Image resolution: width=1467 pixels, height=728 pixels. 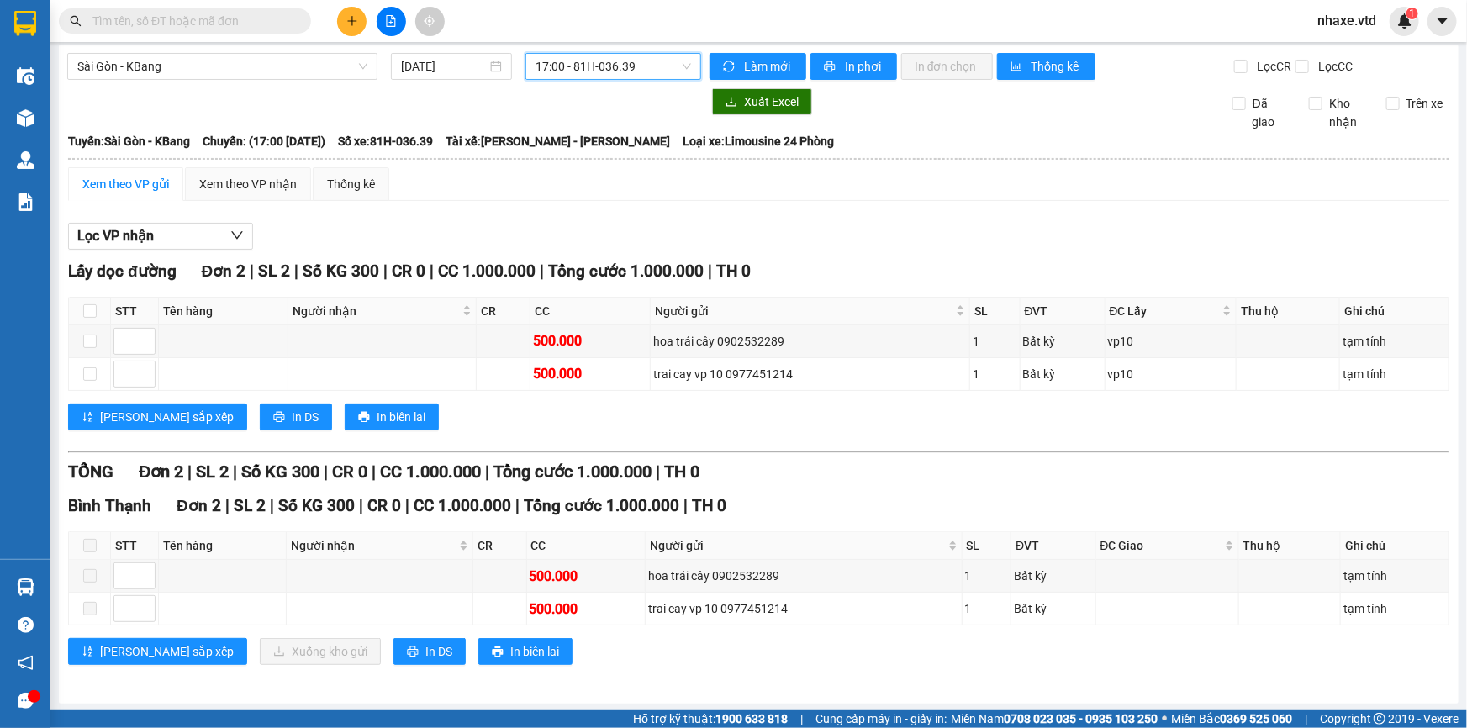 What do you see at coordinates (759, 141) in the screenshot?
I see `span: Loại xe: Limousine 24 Phòng` at bounding box center [759, 141].